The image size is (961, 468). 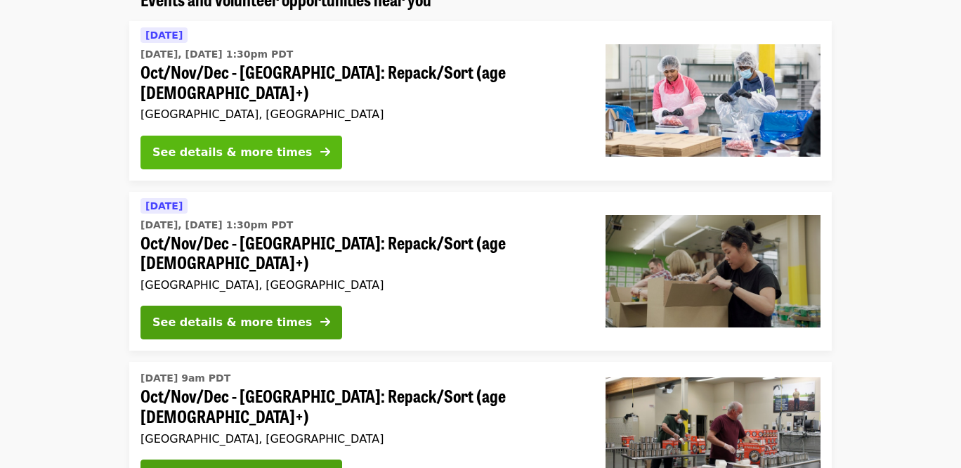 I want to click on a: See details for "Oct/Nov/Dec - Beaverton: Repack/Sort (age 10+)", so click(x=481, y=100).